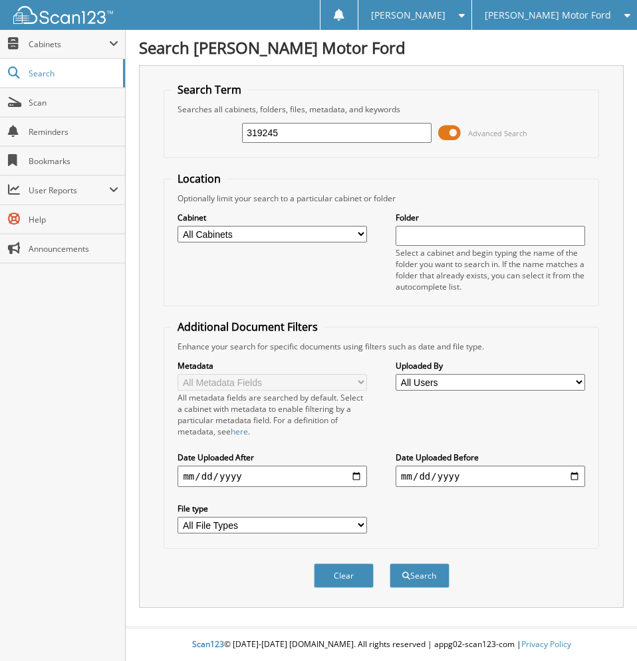 The height and width of the screenshot is (661, 637). I want to click on div: Optionally limit your search to a particular cabinet or folder, so click(381, 198).